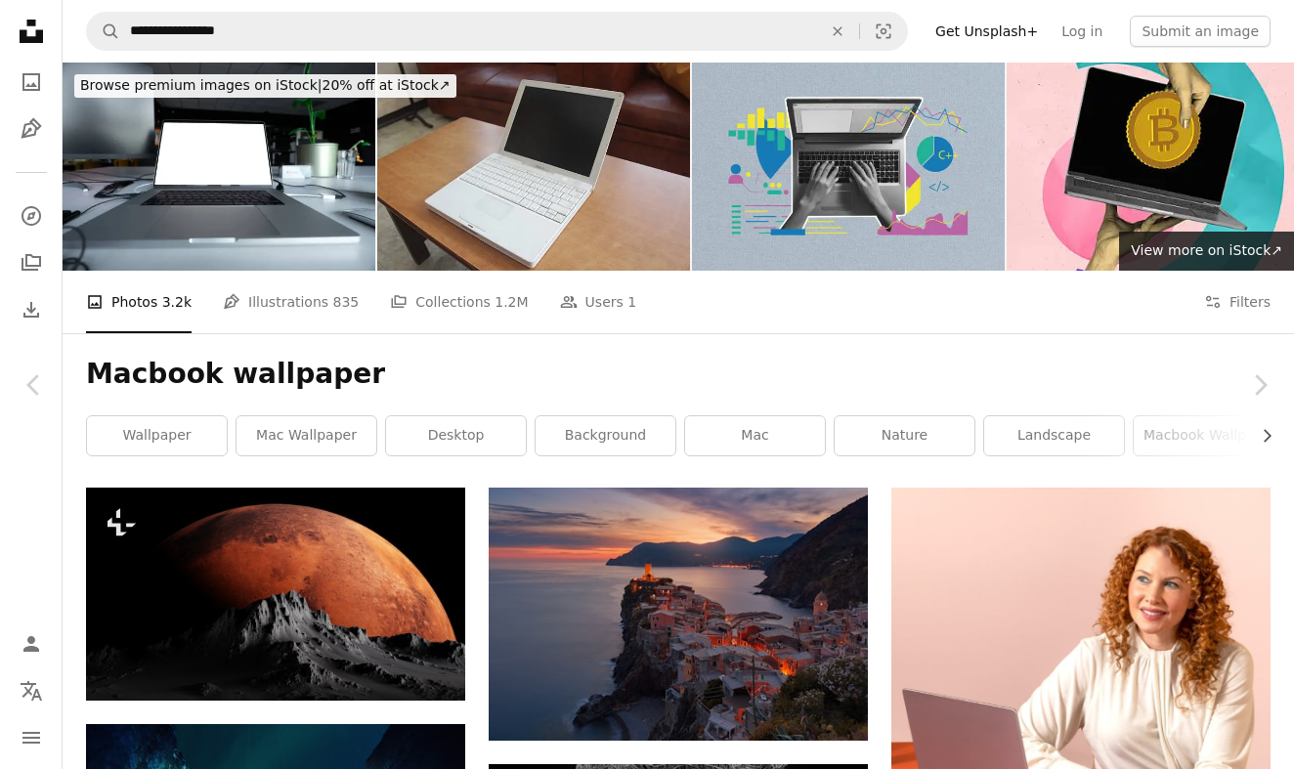  I want to click on img: MacBook Mockup in office, so click(219, 166).